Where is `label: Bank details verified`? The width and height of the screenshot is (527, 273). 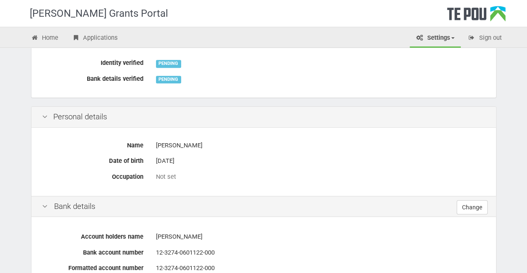 label: Bank details verified is located at coordinates (93, 78).